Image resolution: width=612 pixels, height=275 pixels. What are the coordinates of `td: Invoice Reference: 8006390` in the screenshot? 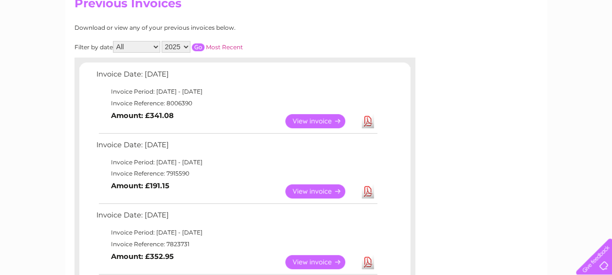 It's located at (236, 103).